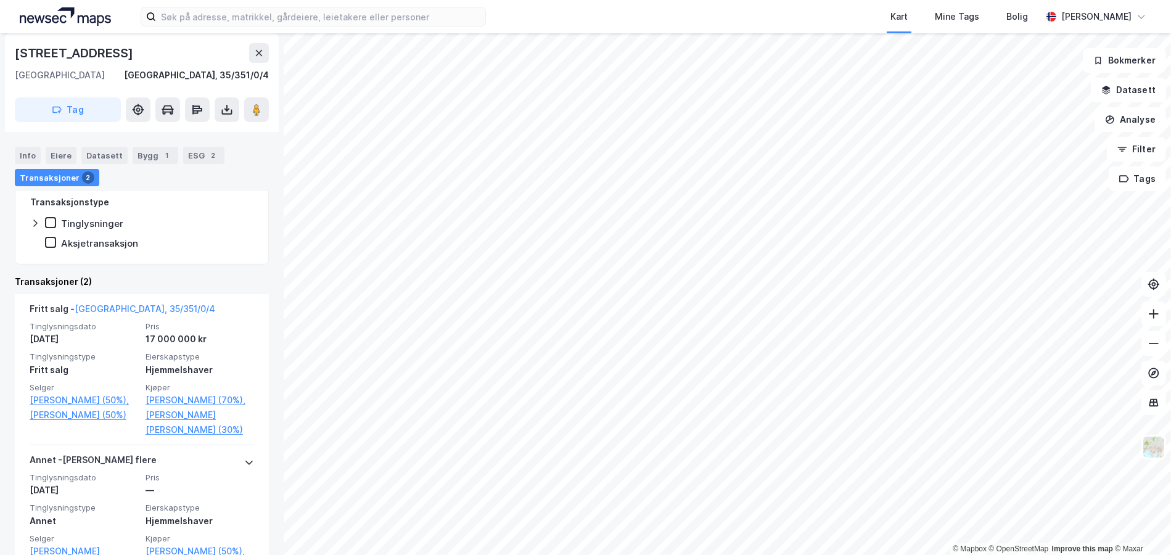  I want to click on button: Tags, so click(1137, 179).